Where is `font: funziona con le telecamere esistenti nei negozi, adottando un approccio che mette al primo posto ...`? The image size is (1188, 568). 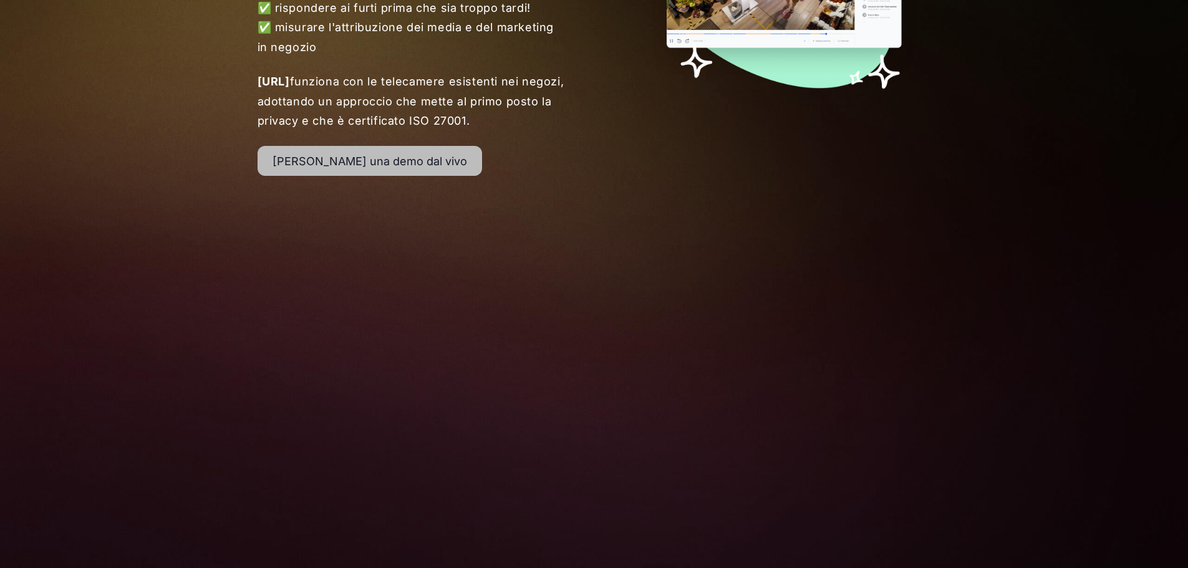
font: funziona con le telecamere esistenti nei negozi, adottando un approccio che mette al primo posto ... is located at coordinates (411, 101).